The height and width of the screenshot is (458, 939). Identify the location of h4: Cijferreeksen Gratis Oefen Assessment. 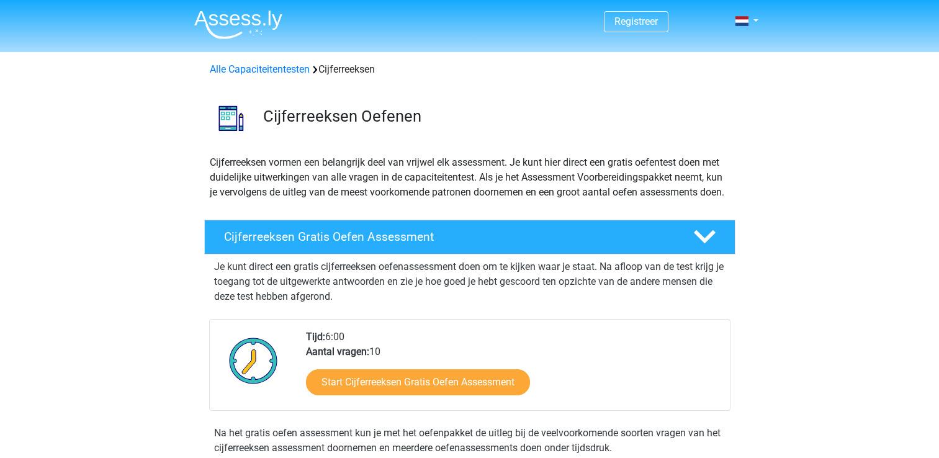
(449, 236).